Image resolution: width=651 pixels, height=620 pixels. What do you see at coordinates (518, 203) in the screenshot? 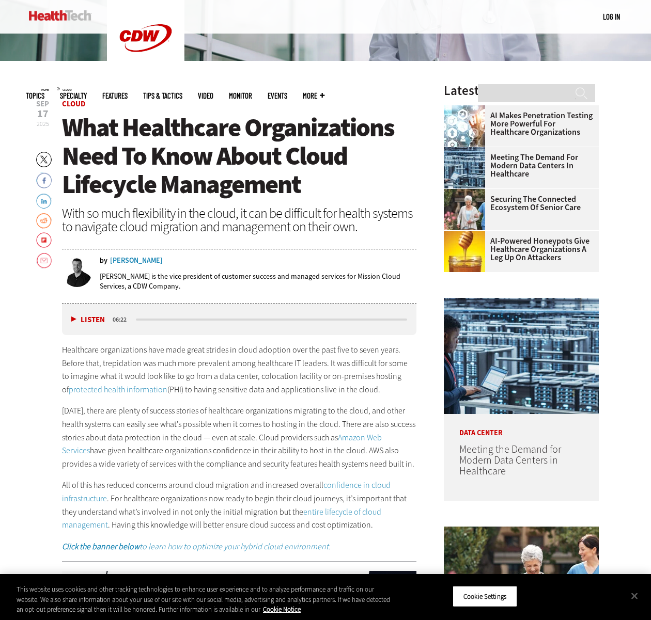
I see `a: Securing the Connected Ecosystem of Senior Care` at bounding box center [518, 203].